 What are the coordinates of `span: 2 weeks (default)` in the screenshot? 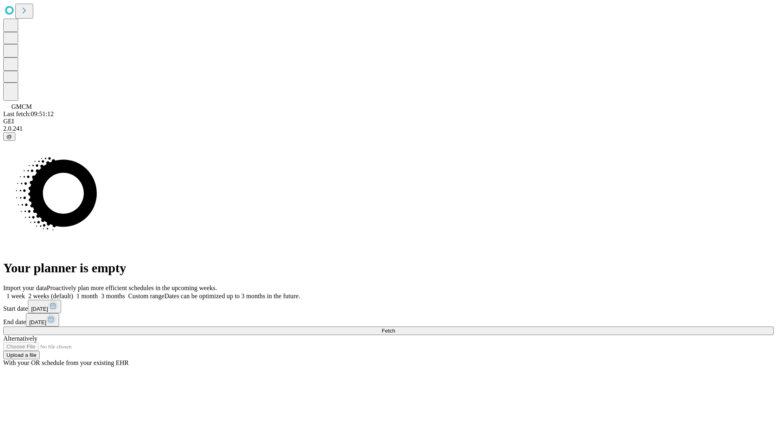 It's located at (51, 296).